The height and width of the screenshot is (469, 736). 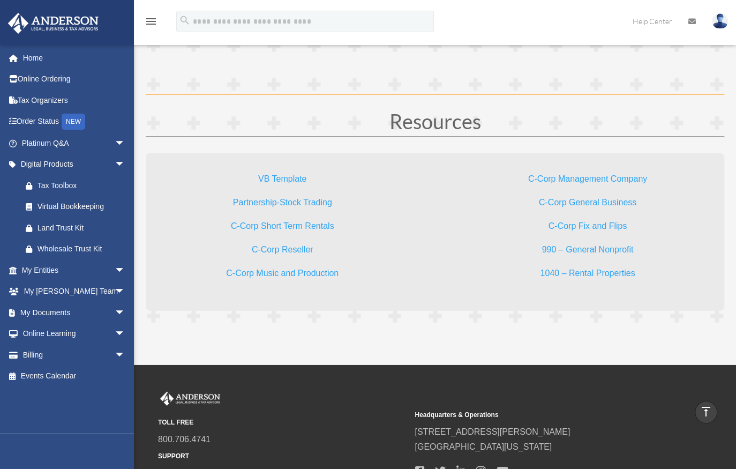 What do you see at coordinates (587, 228) in the screenshot?
I see `a: C-Corp Fix and Flips` at bounding box center [587, 228].